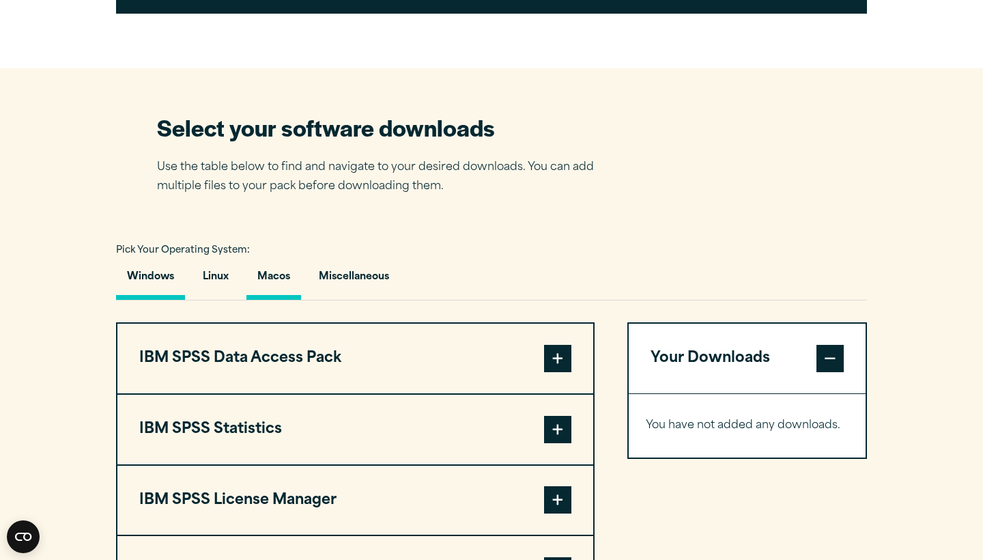 This screenshot has width=983, height=560. Describe the element at coordinates (150, 280) in the screenshot. I see `button: Windows` at that location.